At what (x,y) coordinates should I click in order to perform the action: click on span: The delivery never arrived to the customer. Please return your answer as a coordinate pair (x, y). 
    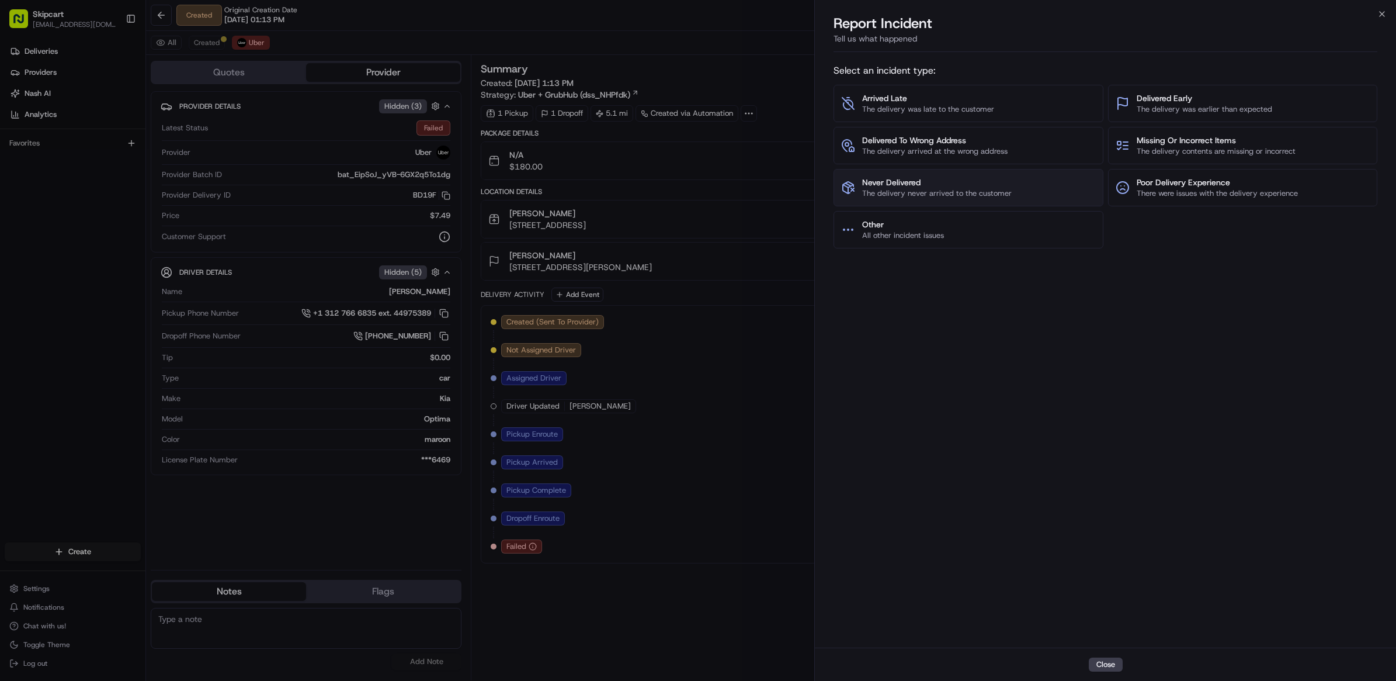
    Looking at the image, I should click on (937, 193).